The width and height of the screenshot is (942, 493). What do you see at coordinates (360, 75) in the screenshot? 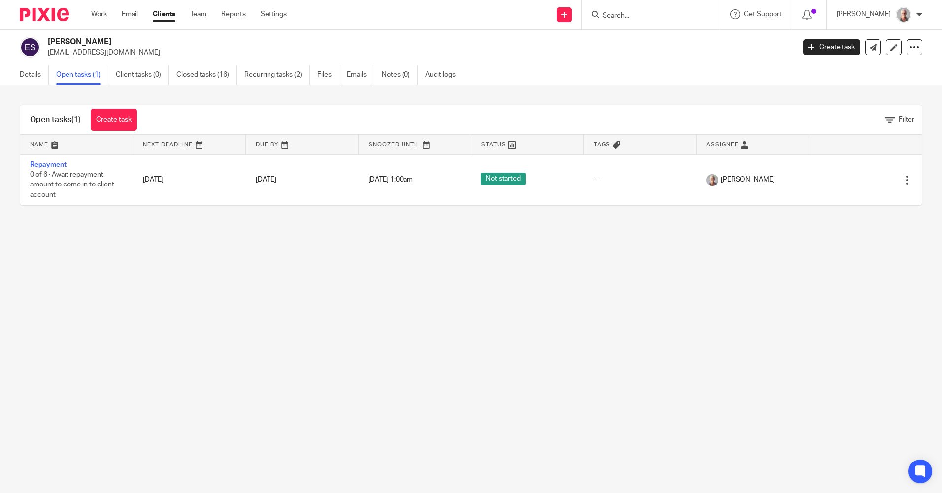
I see `a: Emails` at bounding box center [360, 75].